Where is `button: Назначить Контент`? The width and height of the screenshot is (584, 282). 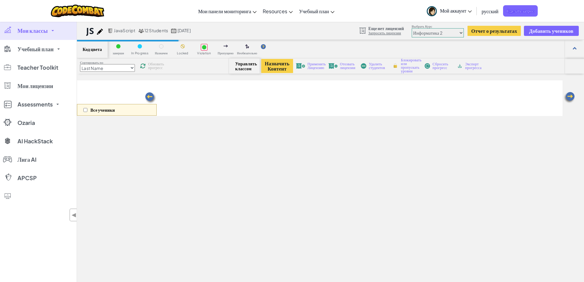
button: Назначить Контент is located at coordinates (277, 66).